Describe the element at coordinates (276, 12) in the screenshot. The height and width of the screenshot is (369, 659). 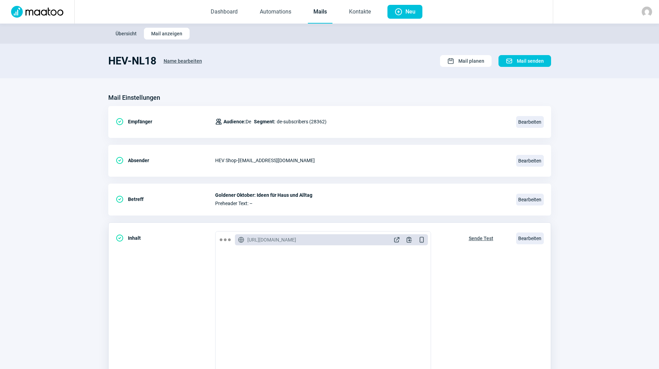
I see `a: Automations` at that location.